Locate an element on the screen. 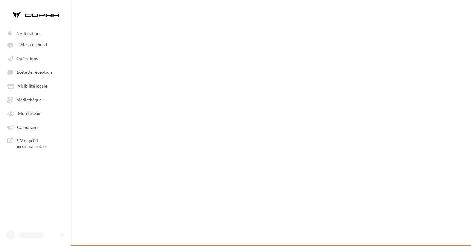 This screenshot has height=246, width=471. a: Boîte de réception is located at coordinates (35, 72).